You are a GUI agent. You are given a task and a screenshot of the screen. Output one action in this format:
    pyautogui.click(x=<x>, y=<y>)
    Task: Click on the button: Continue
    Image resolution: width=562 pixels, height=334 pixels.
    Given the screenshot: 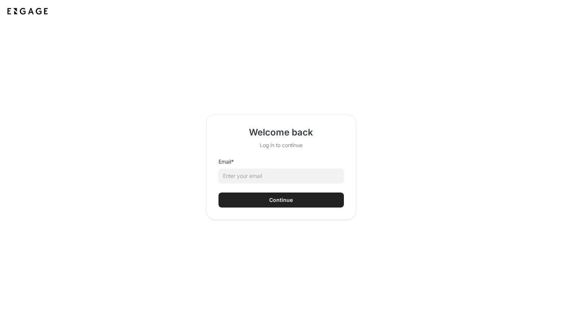 What is the action you would take?
    pyautogui.click(x=281, y=200)
    